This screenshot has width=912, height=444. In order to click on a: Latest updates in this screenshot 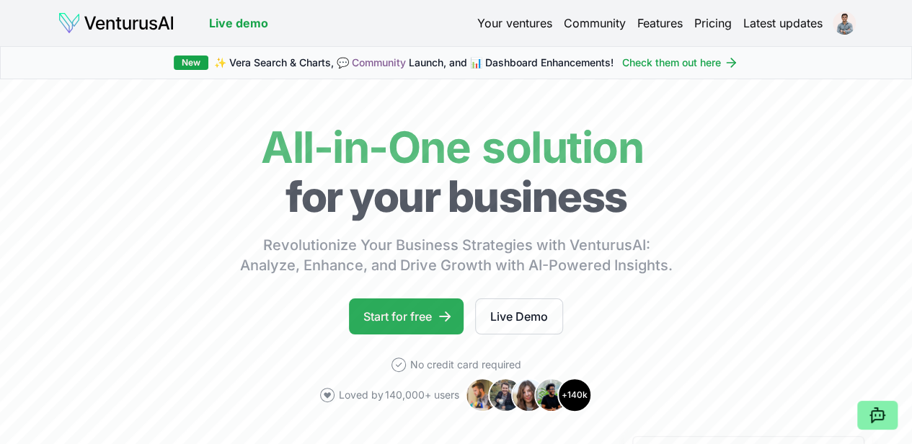, I will do `click(783, 23)`.